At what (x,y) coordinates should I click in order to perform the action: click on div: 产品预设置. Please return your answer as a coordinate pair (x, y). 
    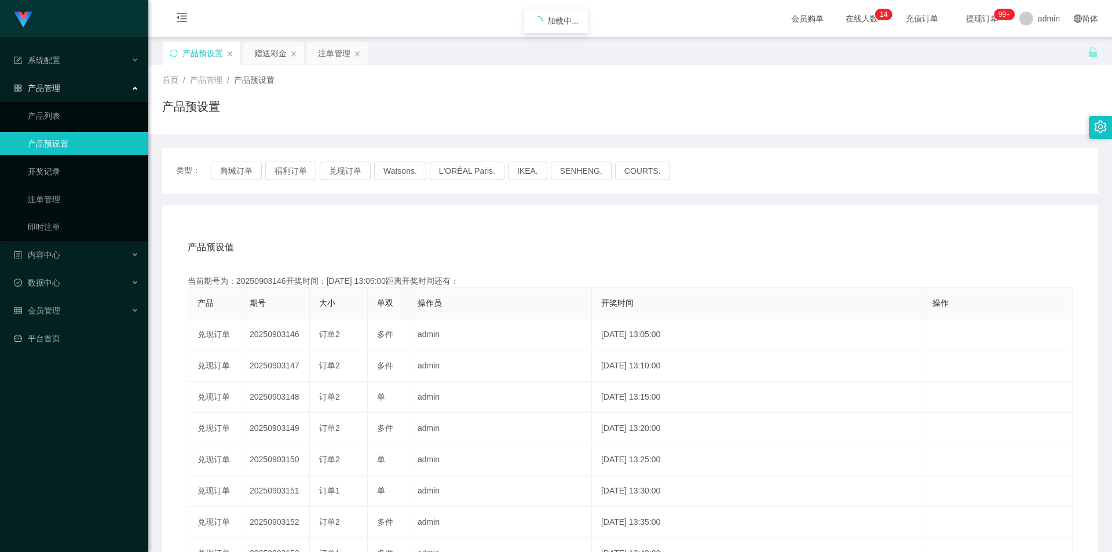
    Looking at the image, I should click on (203, 53).